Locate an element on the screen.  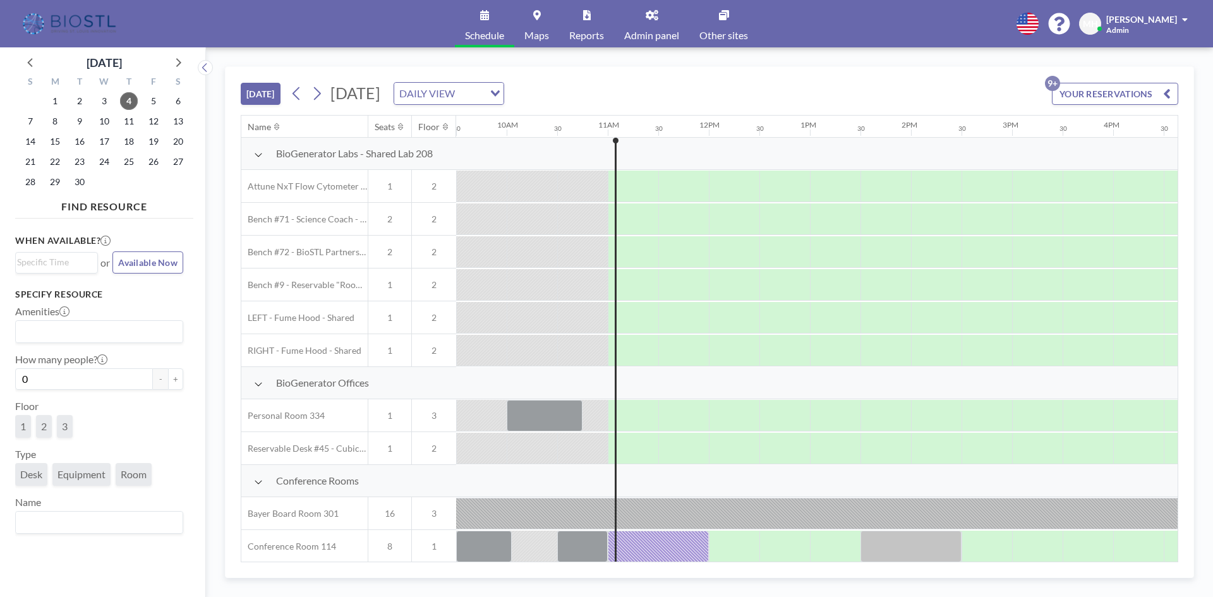
span: Reservable Desk #45 - Cubicle Area (Office 206) is located at coordinates (305, 449).